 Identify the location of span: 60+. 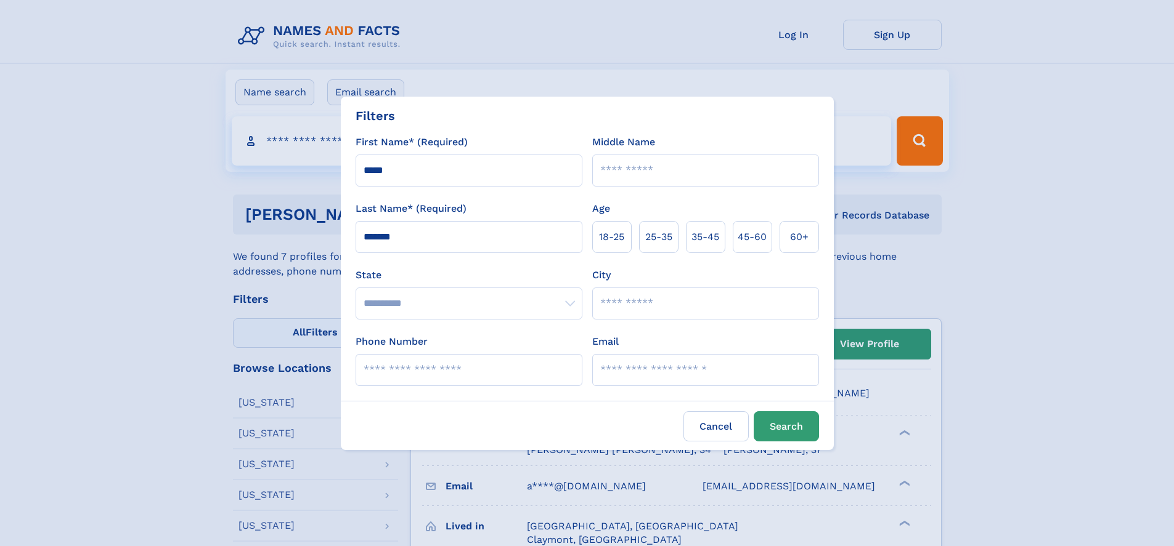
(799, 237).